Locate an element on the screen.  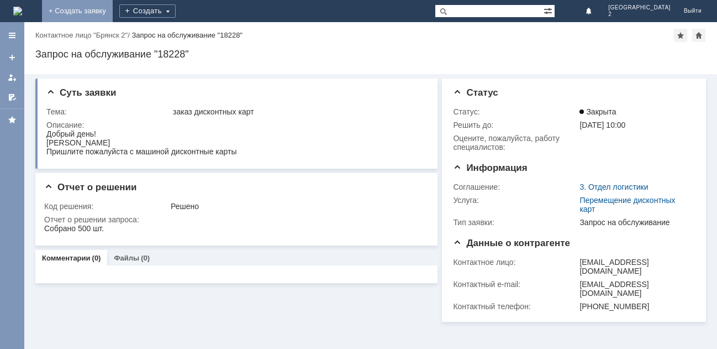
a: Мои согласования is located at coordinates (12, 97).